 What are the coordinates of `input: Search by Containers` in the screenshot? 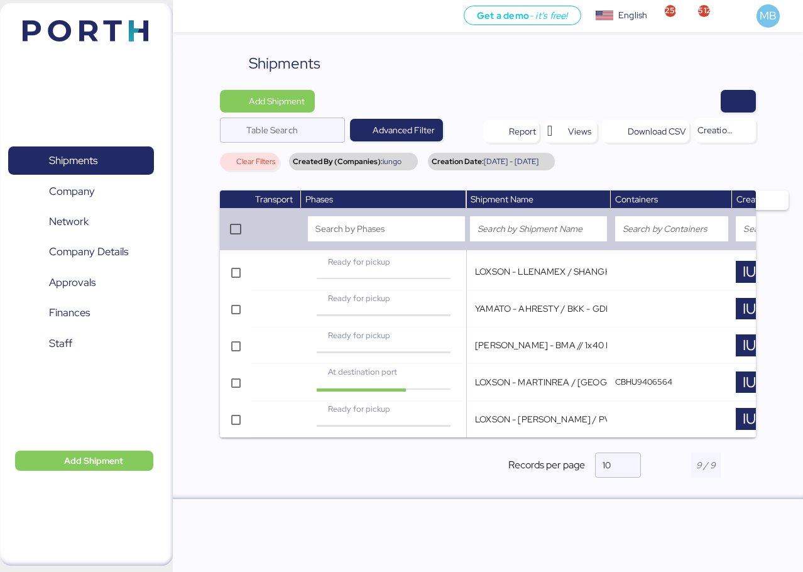 It's located at (672, 229).